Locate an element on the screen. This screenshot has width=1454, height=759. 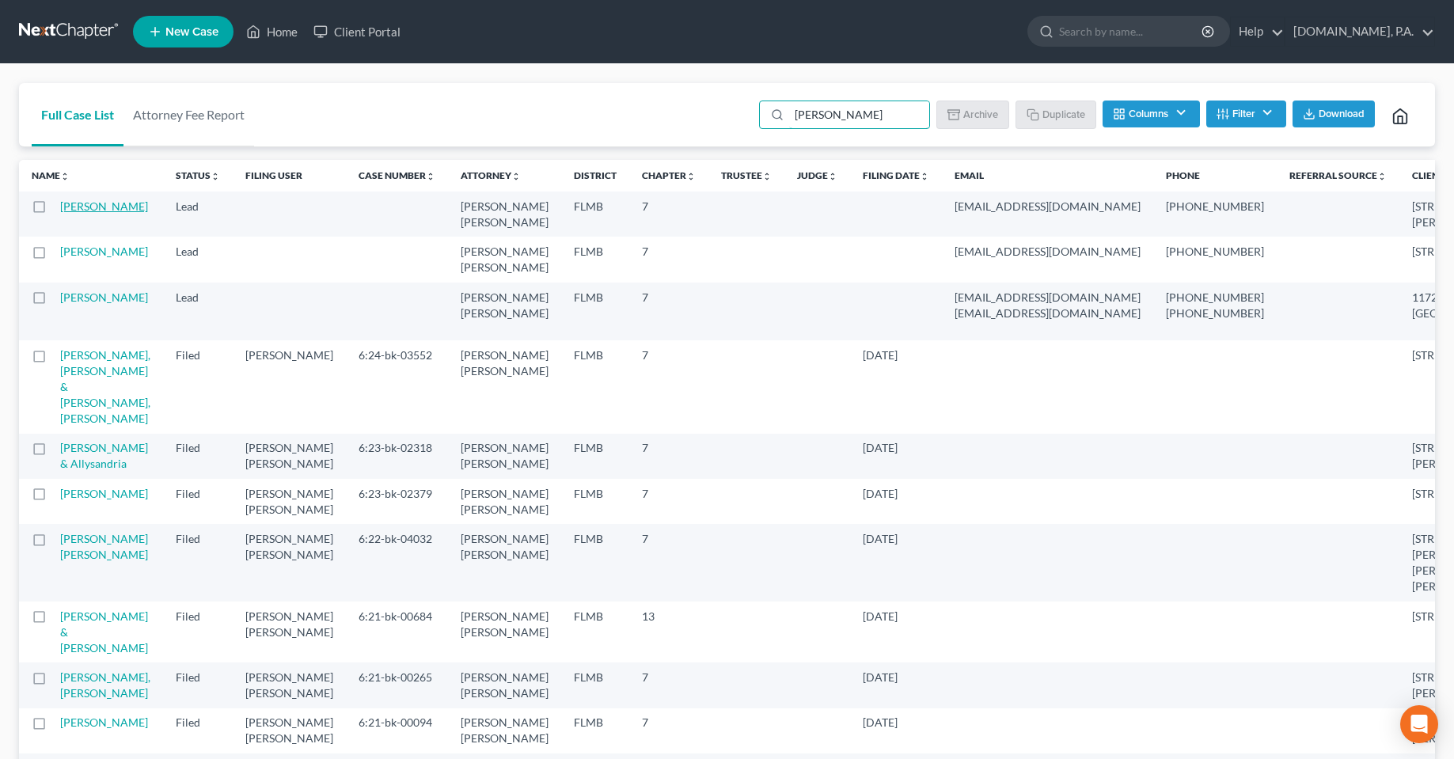
td: 6:24-bk-03552 is located at coordinates (397, 386).